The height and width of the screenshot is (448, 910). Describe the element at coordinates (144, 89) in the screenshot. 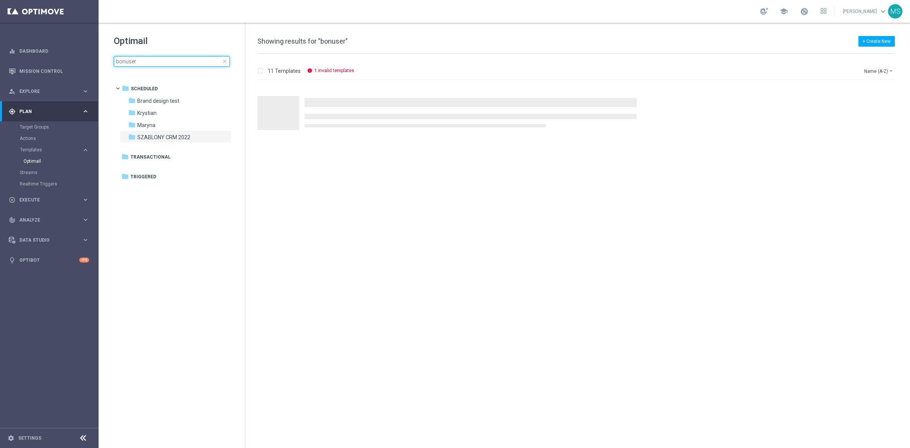

I see `span: Scheduled` at that location.